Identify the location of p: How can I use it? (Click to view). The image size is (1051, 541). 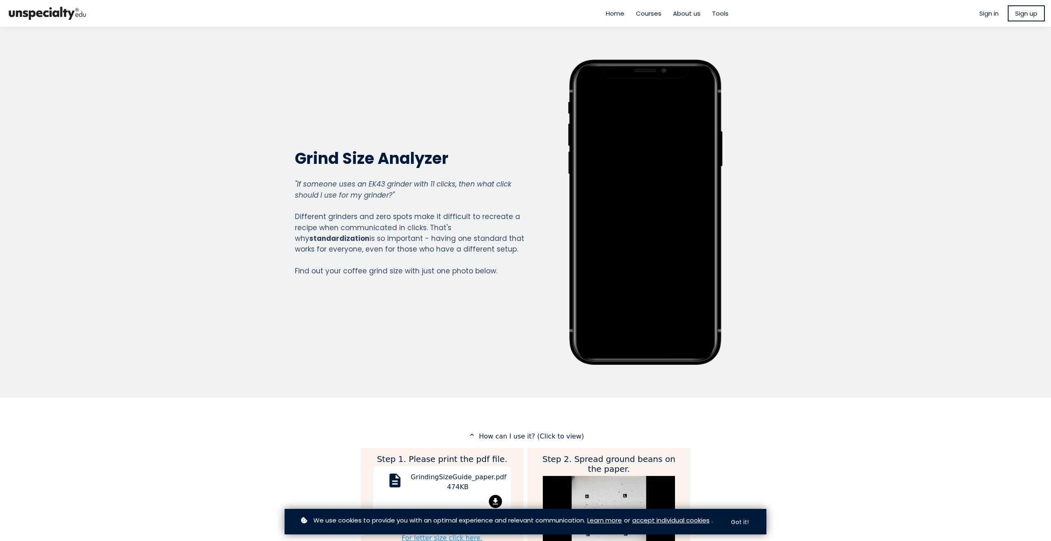
(525, 436).